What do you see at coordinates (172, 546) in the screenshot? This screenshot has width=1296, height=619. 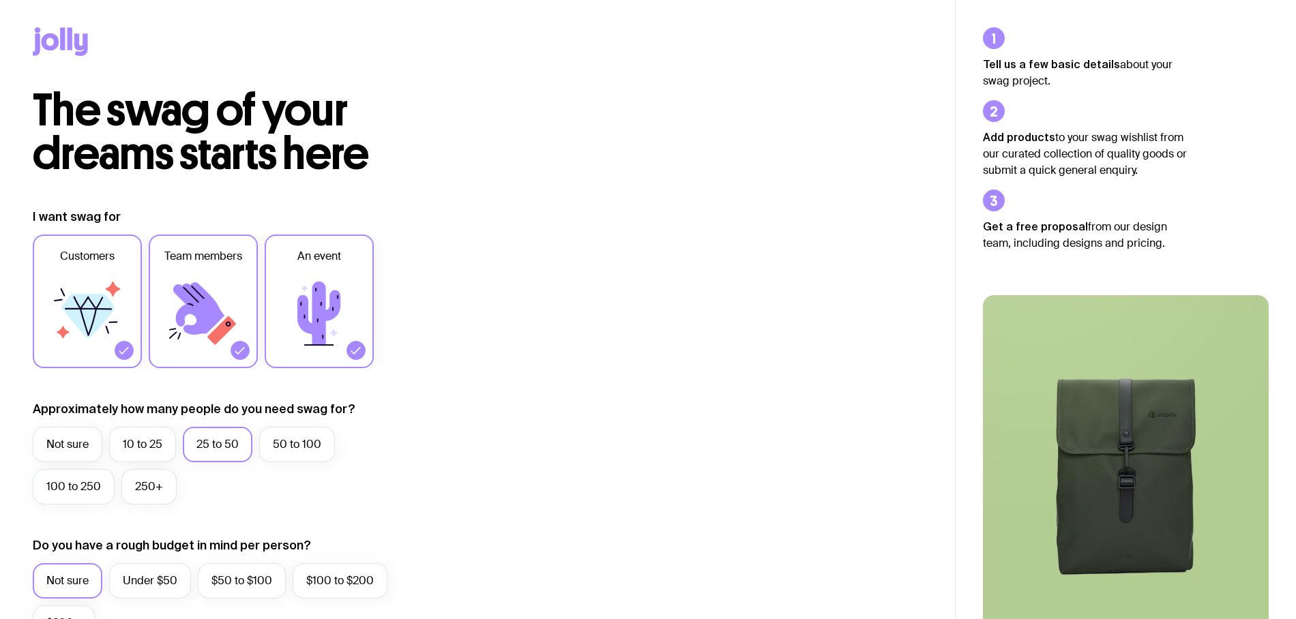 I see `label: Do you have a rough budget in mind per person?` at bounding box center [172, 546].